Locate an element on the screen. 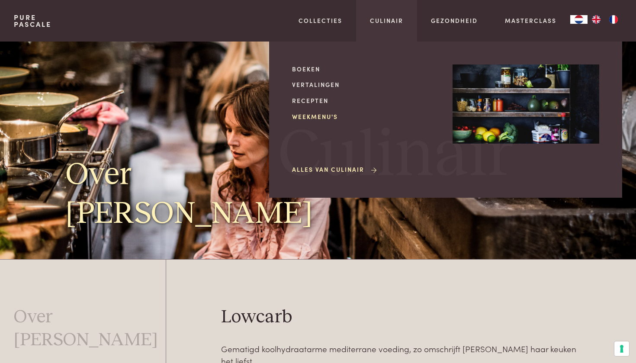 This screenshot has height=363, width=636. a: PurePascale is located at coordinates (32, 21).